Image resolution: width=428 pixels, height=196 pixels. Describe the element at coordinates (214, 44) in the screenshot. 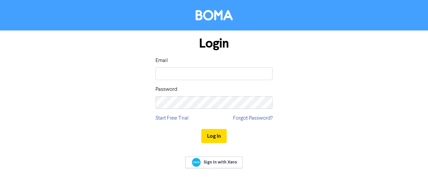

I see `h1: Login` at that location.